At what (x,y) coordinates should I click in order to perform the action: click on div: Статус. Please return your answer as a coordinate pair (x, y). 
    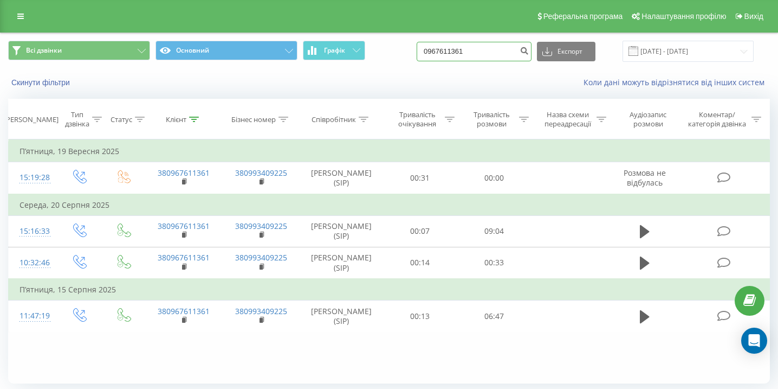
    Looking at the image, I should click on (121, 119).